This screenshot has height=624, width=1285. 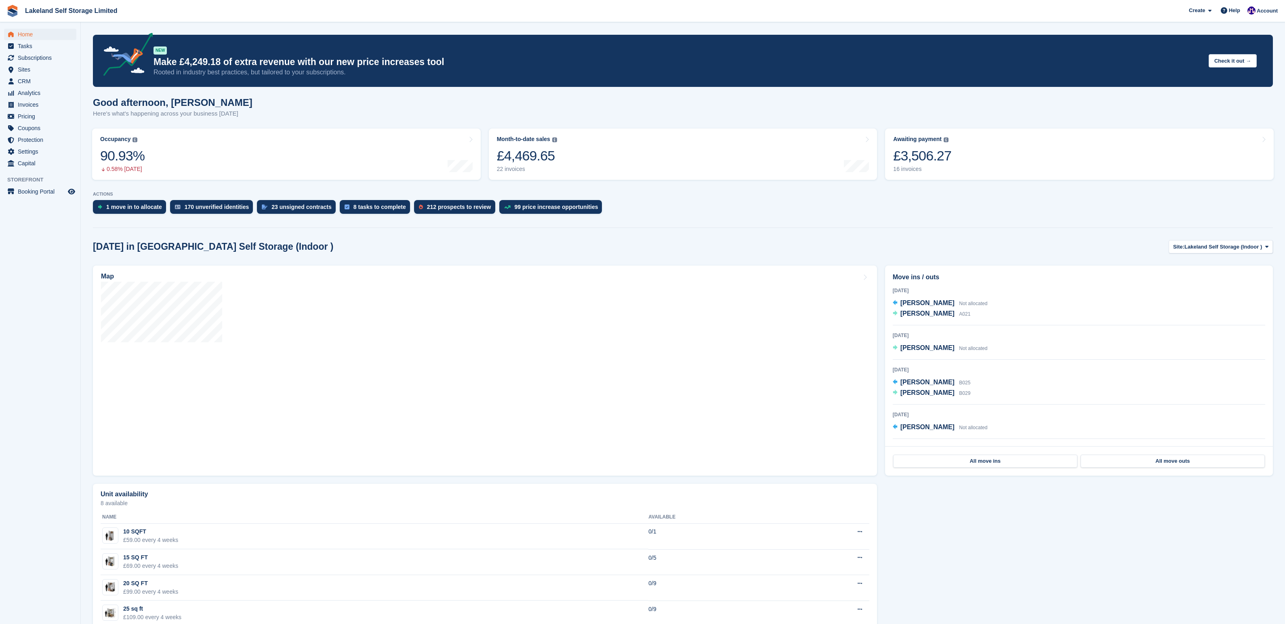 I want to click on img: move_ins_to_allocate_icon-fdf77a2bb77ea45bf5b3d319d69a93e2d87916cf1d5bf7949dd705db3b84f3ca.svg, so click(x=100, y=207).